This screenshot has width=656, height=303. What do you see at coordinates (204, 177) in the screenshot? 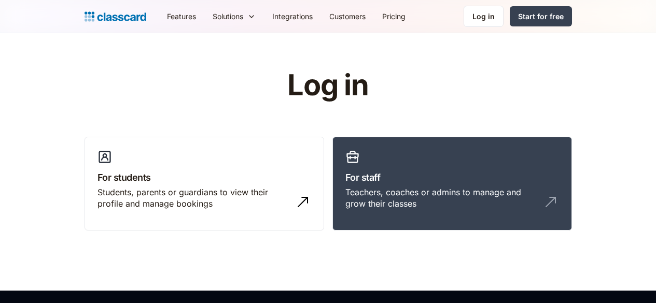
I see `h3: For students` at bounding box center [204, 177].